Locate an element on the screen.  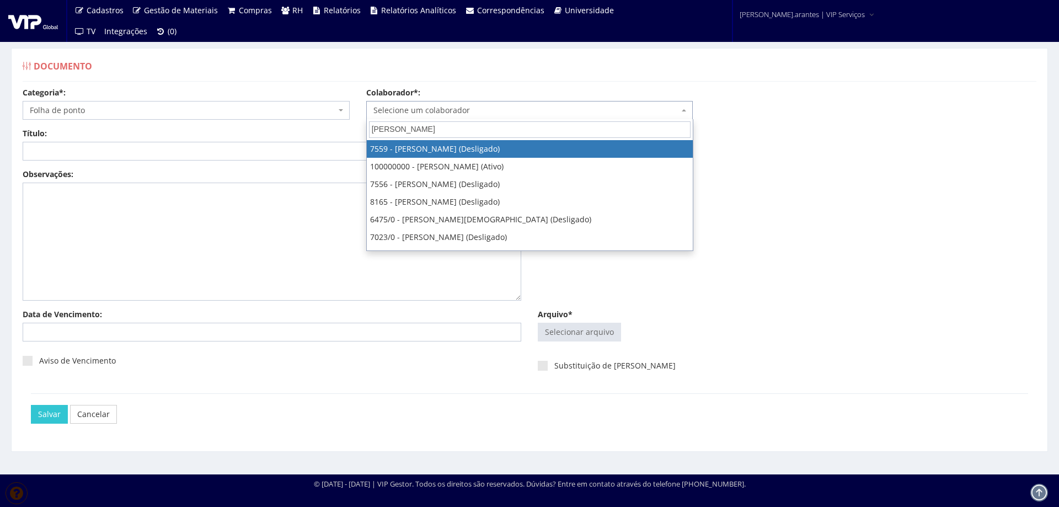
a: Cancelar is located at coordinates (93, 414).